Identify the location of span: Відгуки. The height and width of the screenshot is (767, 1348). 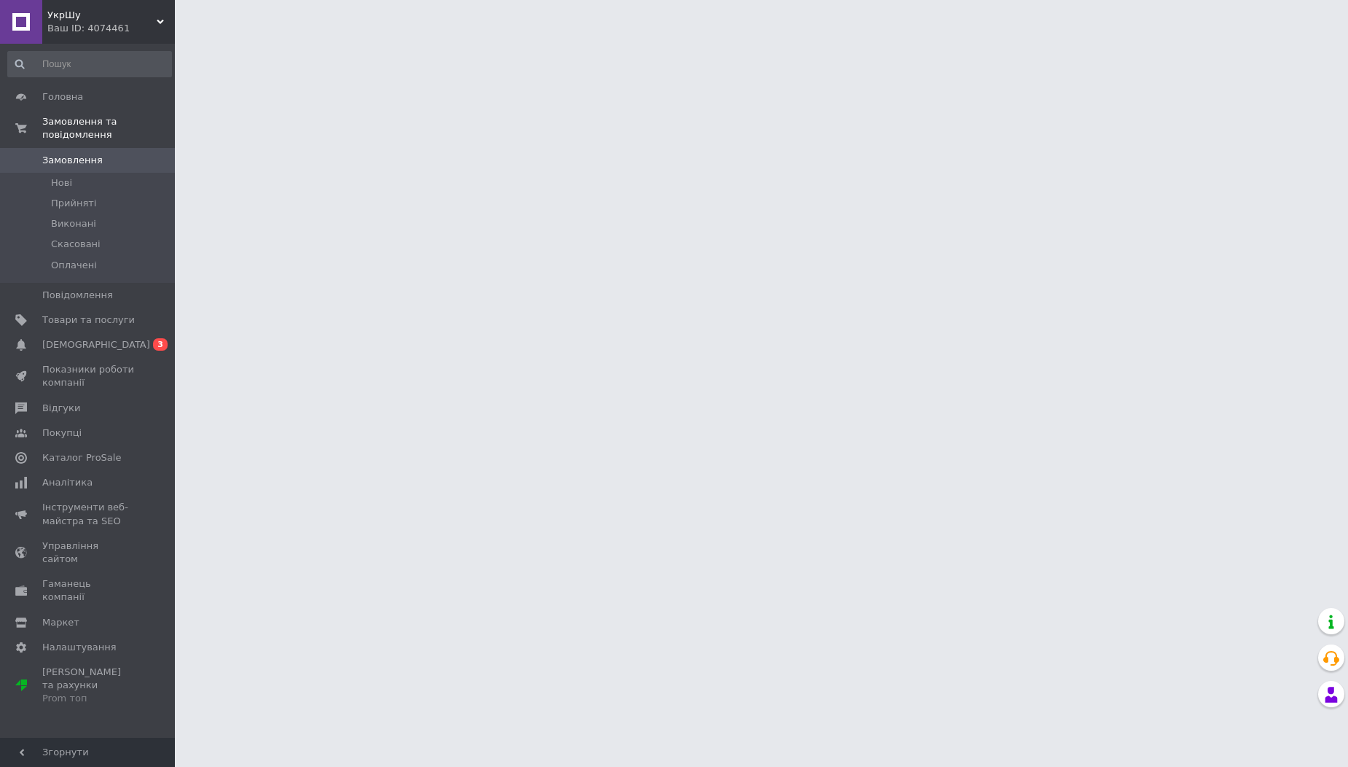
(61, 408).